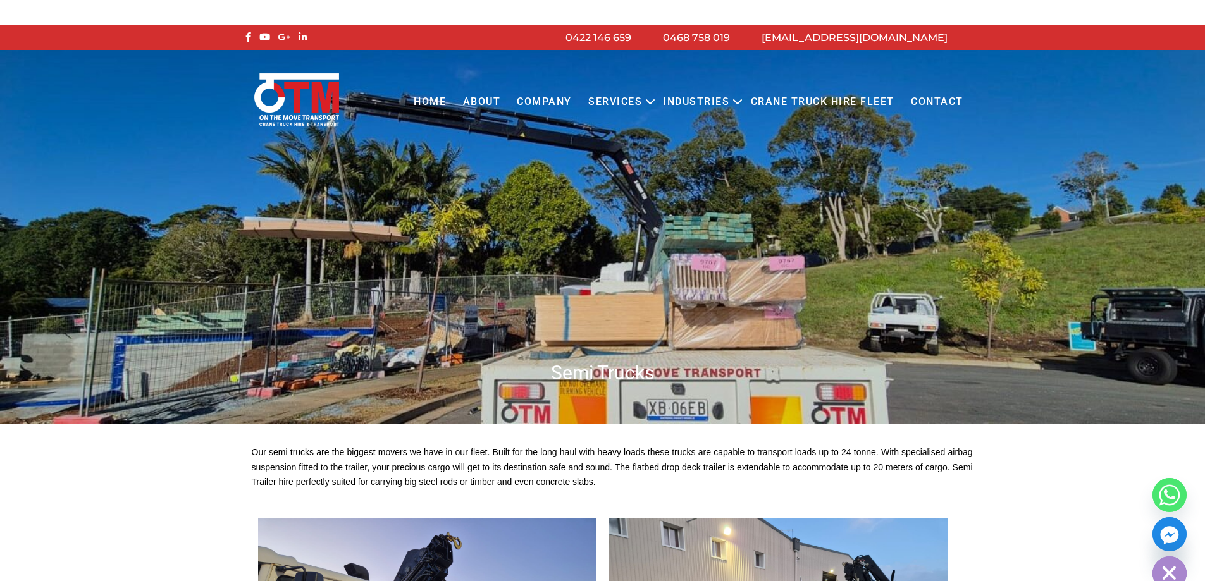  Describe the element at coordinates (603, 373) in the screenshot. I see `h1: Semi Trucks` at that location.